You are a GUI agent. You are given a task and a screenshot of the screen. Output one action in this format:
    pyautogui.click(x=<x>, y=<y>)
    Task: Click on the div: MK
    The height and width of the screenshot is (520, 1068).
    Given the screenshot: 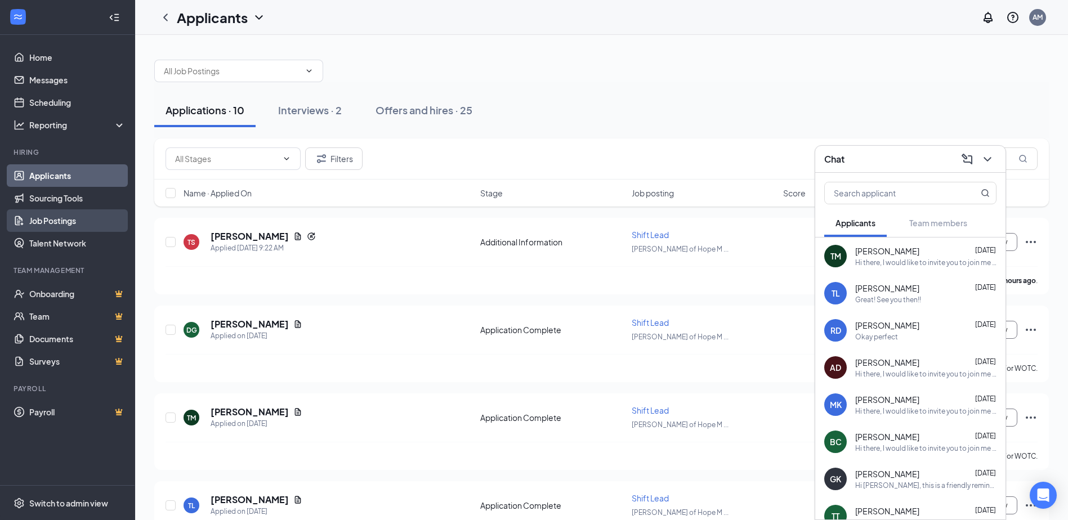 What is the action you would take?
    pyautogui.click(x=835, y=405)
    